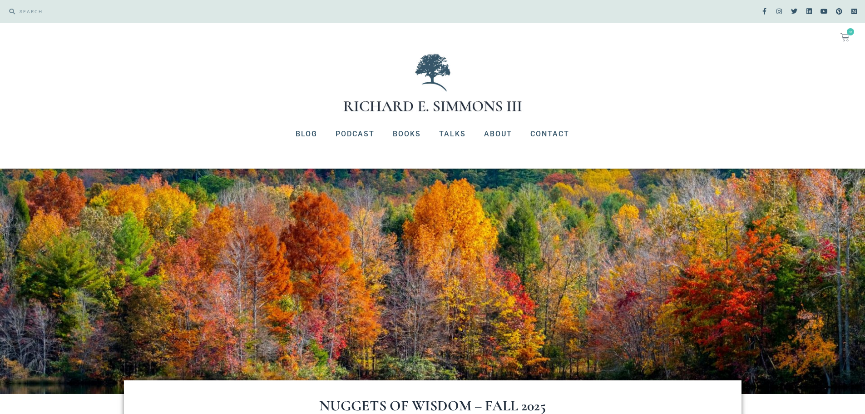  Describe the element at coordinates (433, 405) in the screenshot. I see `h1: Nuggets of Wisdom – Fall 2025` at that location.